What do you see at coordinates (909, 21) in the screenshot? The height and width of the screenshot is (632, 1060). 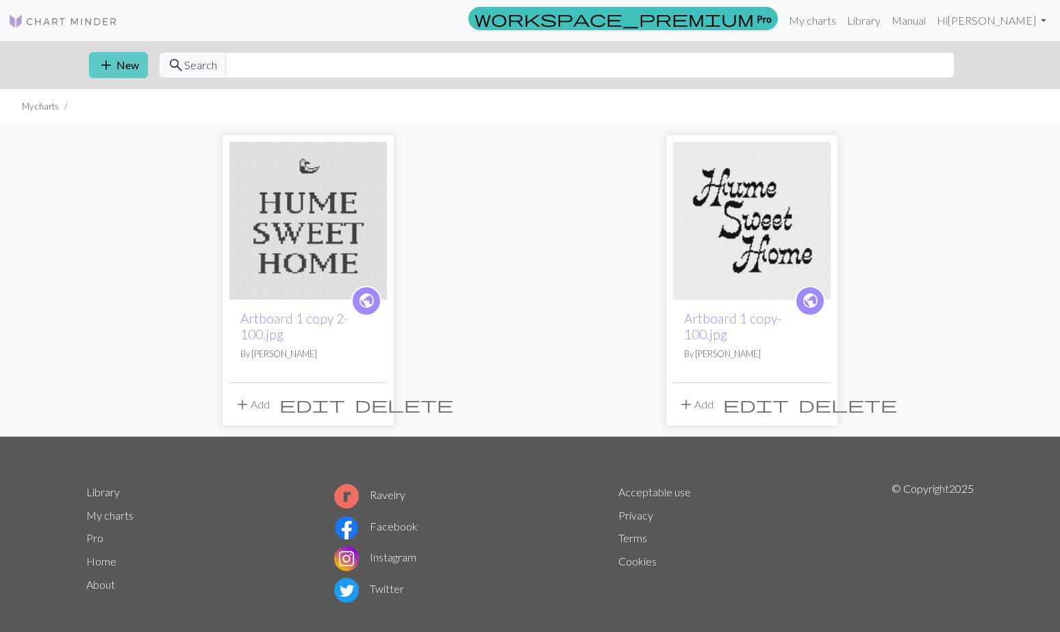 I see `a: Manual` at bounding box center [909, 21].